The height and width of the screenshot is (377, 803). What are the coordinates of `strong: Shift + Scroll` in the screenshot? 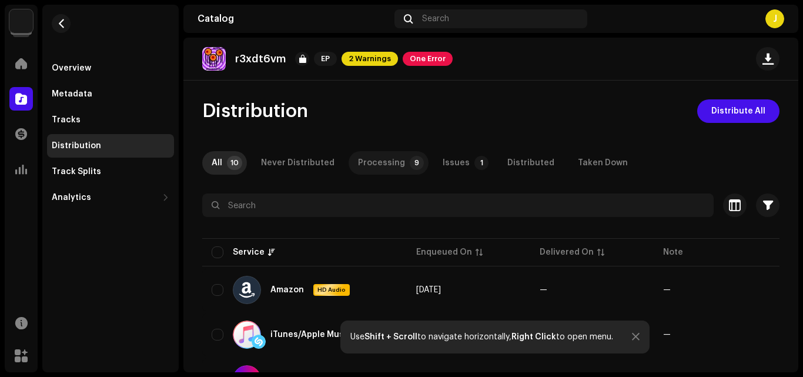 It's located at (391, 337).